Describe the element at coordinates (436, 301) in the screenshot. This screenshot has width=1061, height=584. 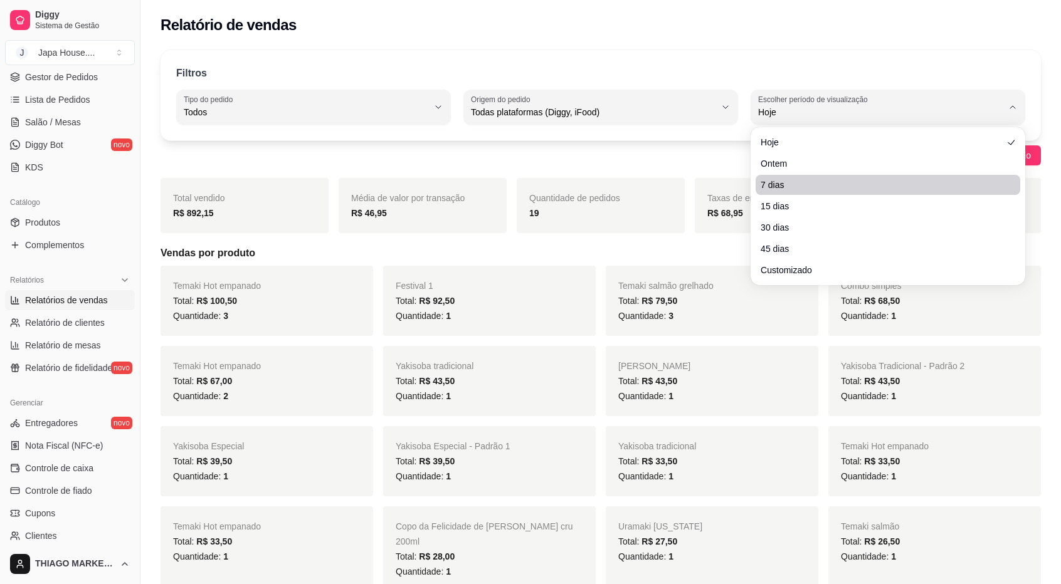
I see `span: R$ 92,50` at that location.